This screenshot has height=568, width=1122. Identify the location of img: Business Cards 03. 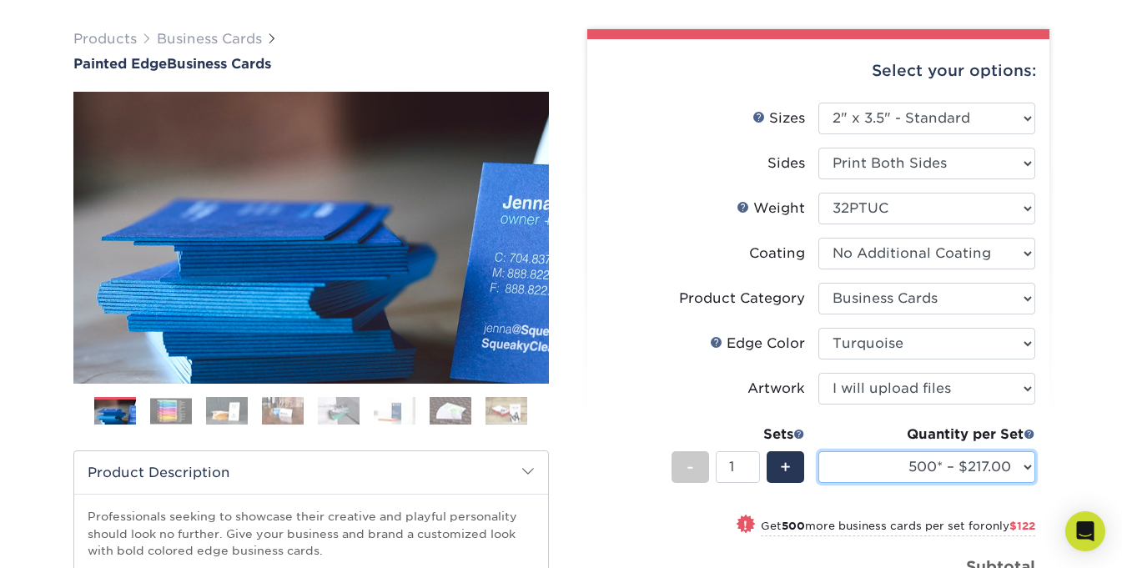
(227, 410).